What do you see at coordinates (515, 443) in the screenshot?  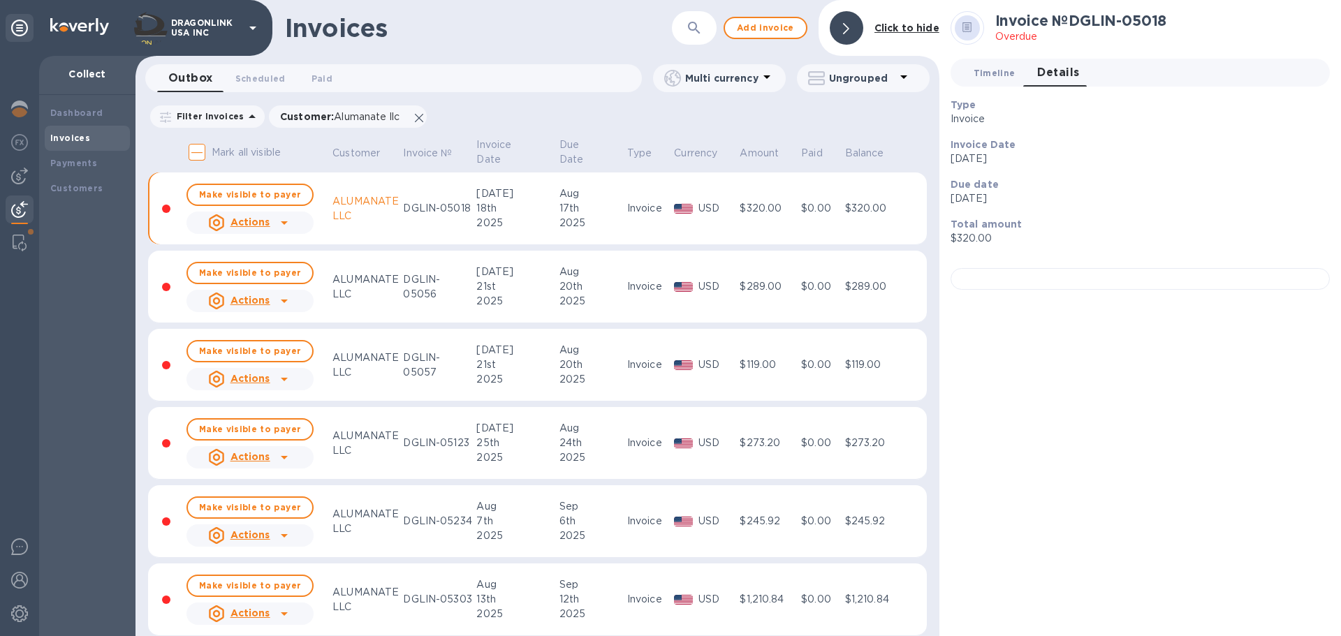 I see `div: 25th` at bounding box center [515, 443].